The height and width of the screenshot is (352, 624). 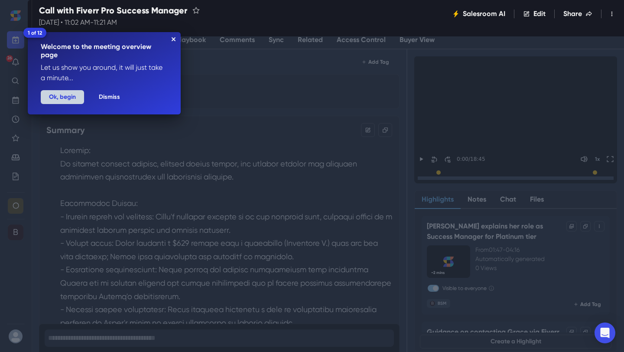 I want to click on h2: Welcome to the meeting overview page, so click(x=104, y=51).